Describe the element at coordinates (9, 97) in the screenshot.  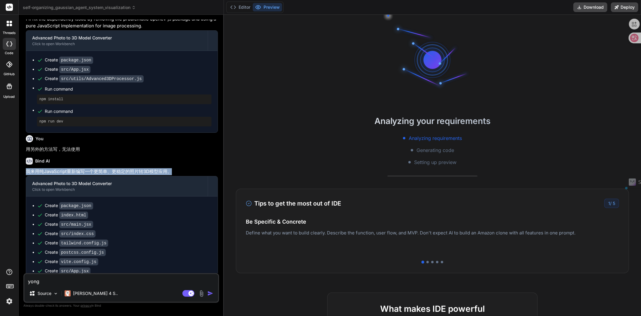
I see `label: Upload` at that location.